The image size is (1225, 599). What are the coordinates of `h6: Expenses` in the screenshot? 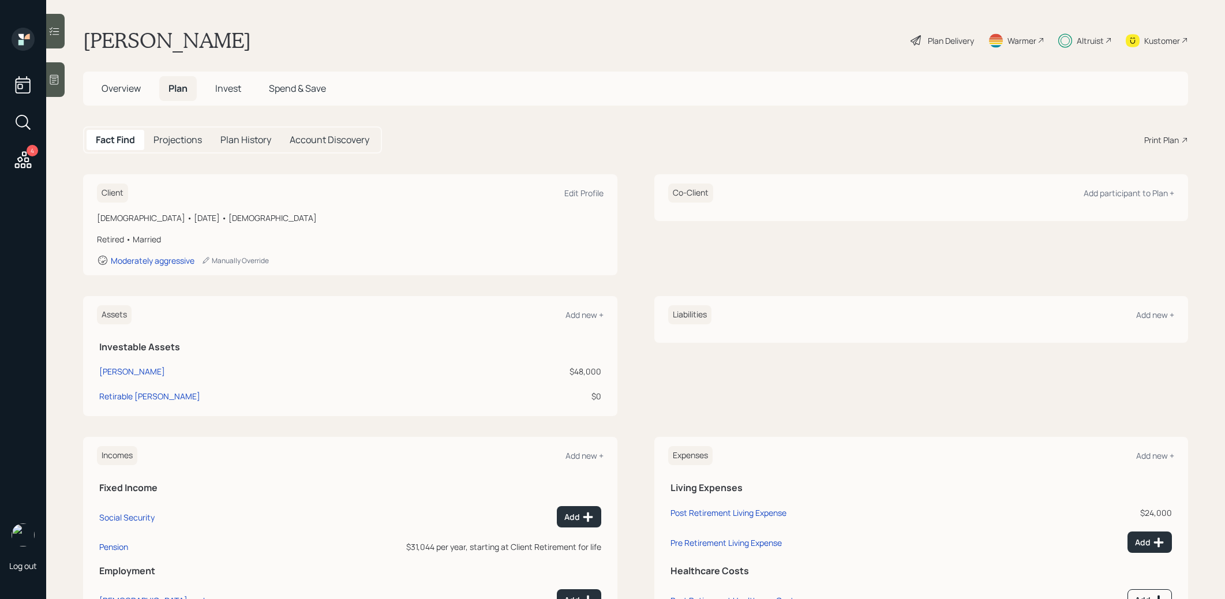 It's located at (690, 455).